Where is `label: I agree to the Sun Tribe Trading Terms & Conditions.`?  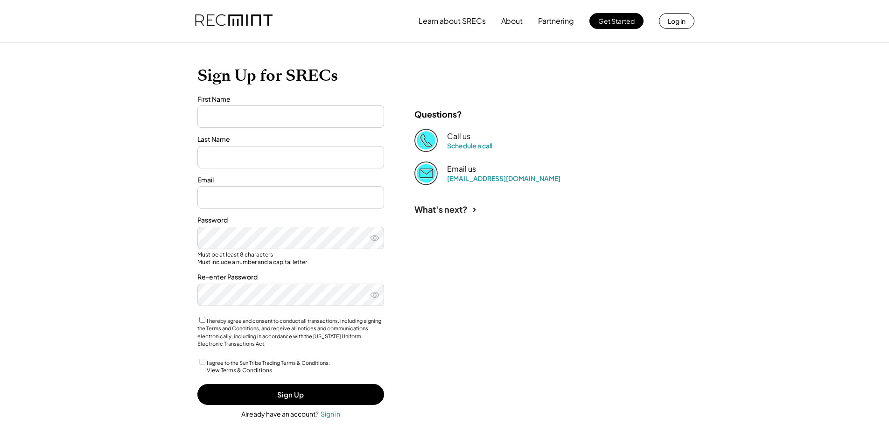 label: I agree to the Sun Tribe Trading Terms & Conditions. is located at coordinates (268, 363).